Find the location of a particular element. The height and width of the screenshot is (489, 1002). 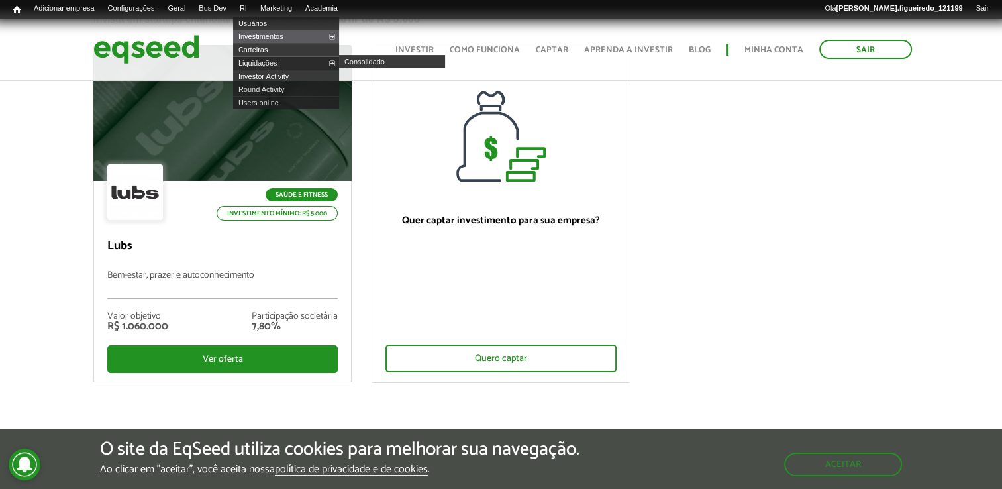

div: Ver oferta is located at coordinates (223, 359).